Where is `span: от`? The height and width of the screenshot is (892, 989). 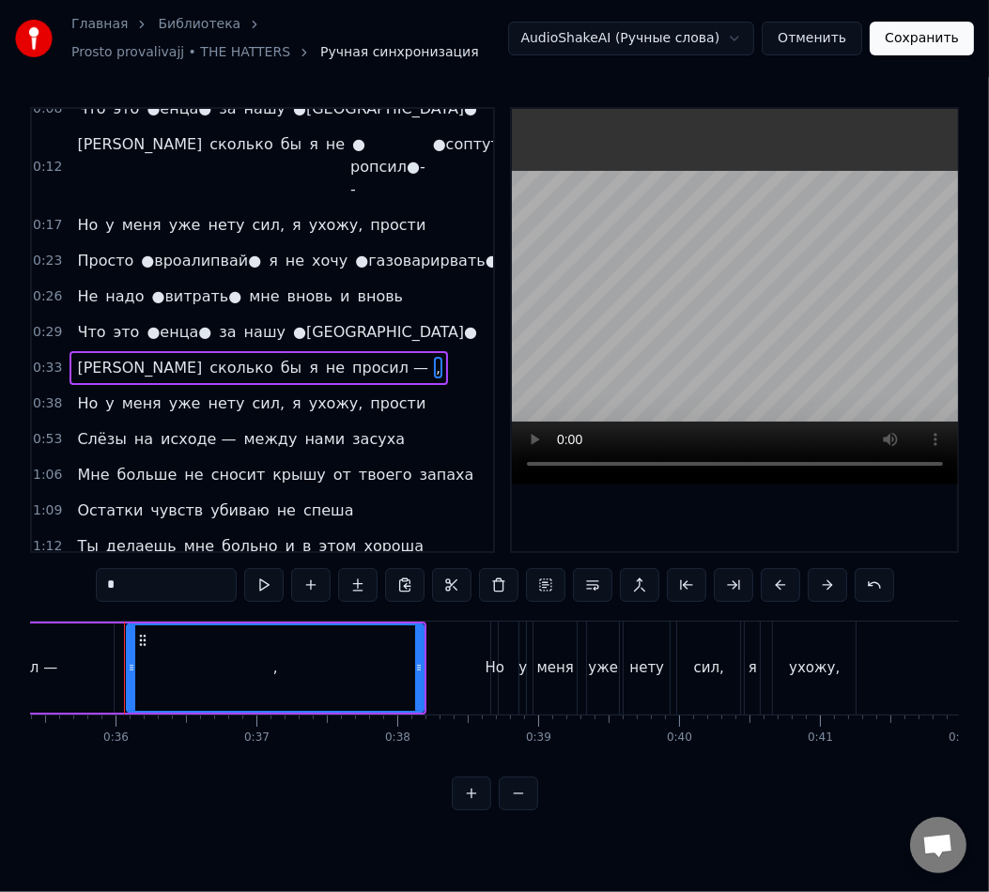 span: от is located at coordinates (342, 474).